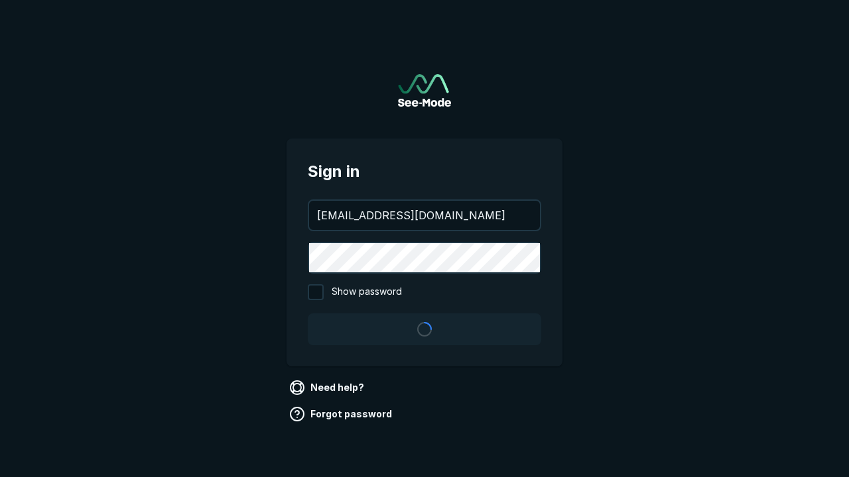  What do you see at coordinates (424, 172) in the screenshot?
I see `span: Sign in` at bounding box center [424, 172].